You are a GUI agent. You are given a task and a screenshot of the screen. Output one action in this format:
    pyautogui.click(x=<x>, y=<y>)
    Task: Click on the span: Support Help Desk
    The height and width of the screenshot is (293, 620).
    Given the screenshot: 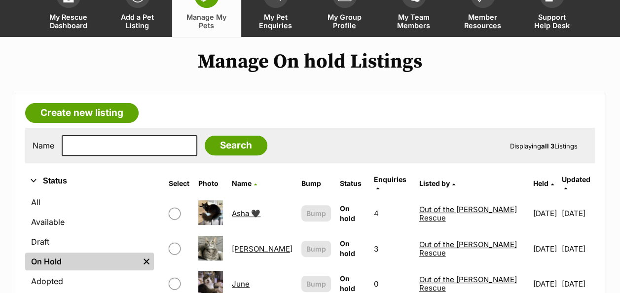 What is the action you would take?
    pyautogui.click(x=552, y=21)
    